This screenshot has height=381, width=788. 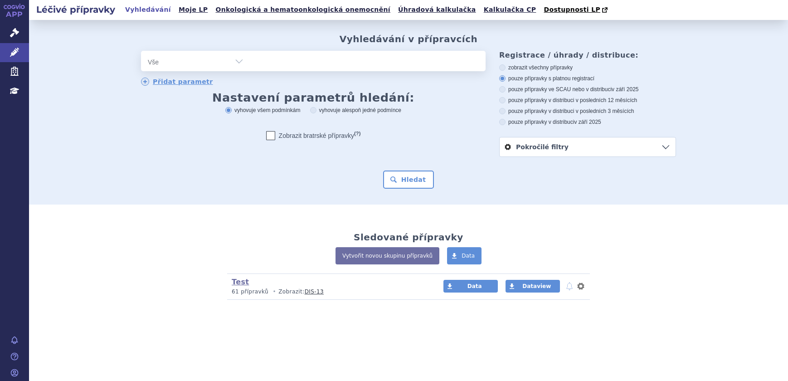 I want to click on p: Zobrazit:, so click(x=329, y=291).